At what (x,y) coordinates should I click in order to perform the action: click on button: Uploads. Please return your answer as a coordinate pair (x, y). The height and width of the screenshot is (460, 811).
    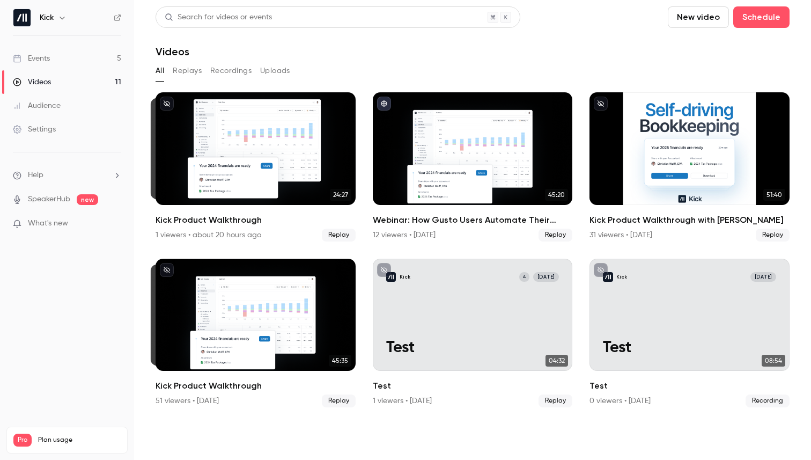
    Looking at the image, I should click on (275, 71).